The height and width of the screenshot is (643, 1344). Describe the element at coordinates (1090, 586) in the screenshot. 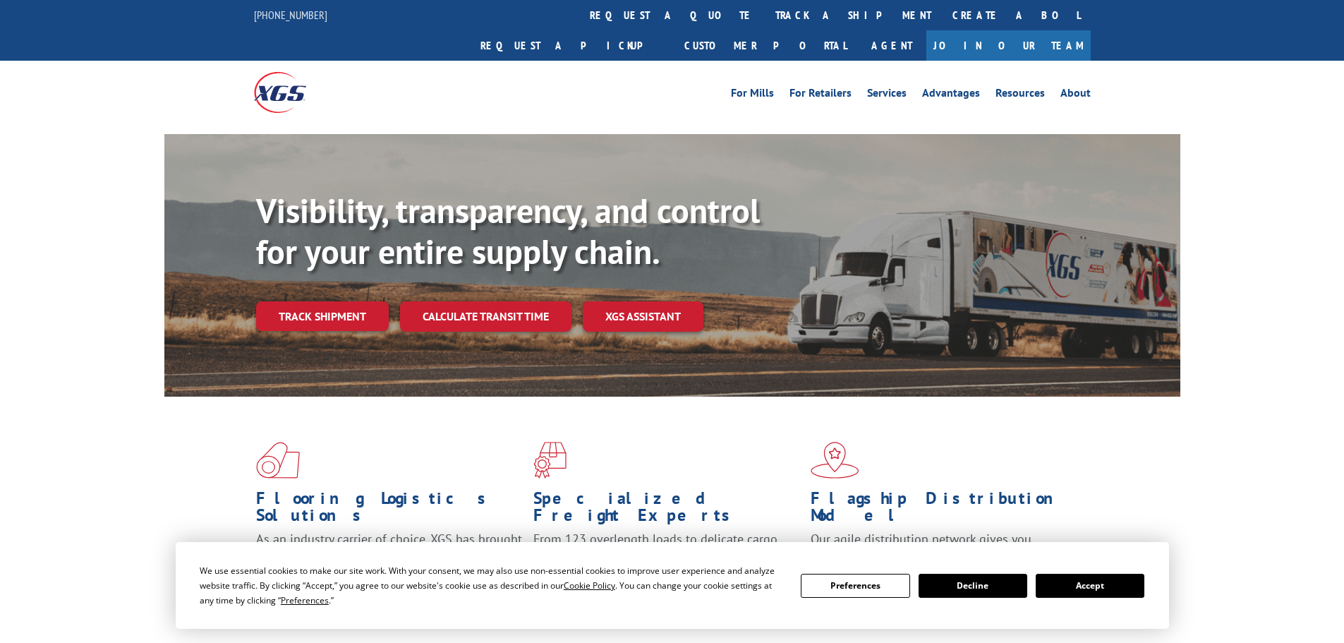

I see `button: Accept` at that location.